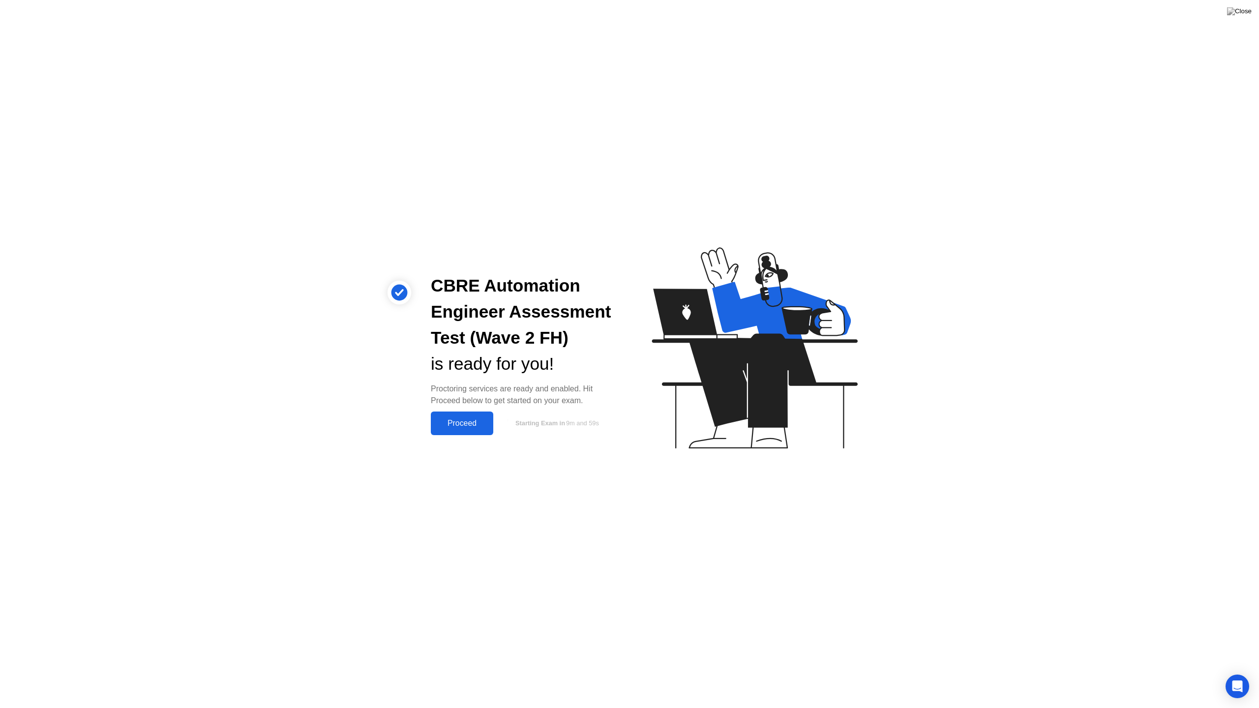  I want to click on div: CBRE Automation Engineer Assessment Test (Wave 2 FH), so click(522, 312).